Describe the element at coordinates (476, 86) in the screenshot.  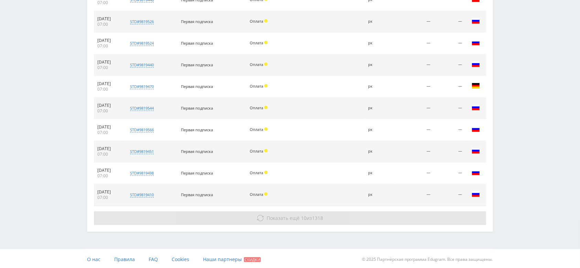
I see `img: deu.png` at that location.